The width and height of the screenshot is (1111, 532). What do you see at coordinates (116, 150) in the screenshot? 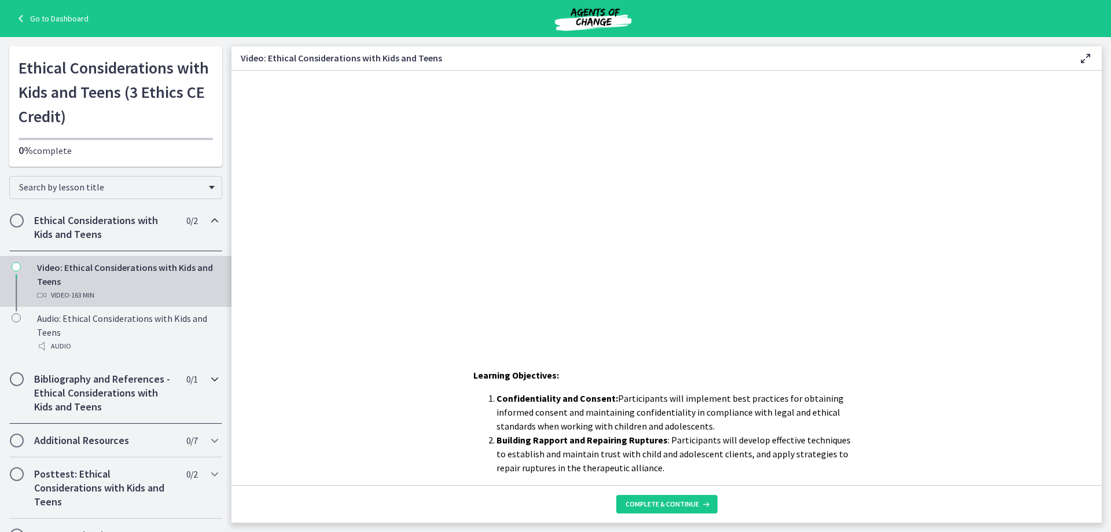
I see `p: complete` at bounding box center [116, 150].